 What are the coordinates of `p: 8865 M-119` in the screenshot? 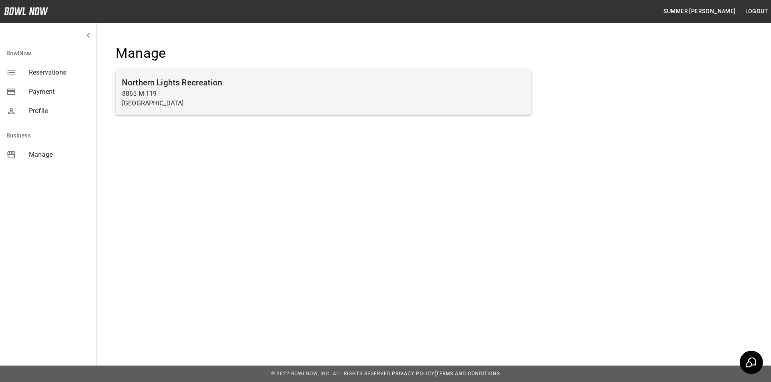 It's located at (323, 94).